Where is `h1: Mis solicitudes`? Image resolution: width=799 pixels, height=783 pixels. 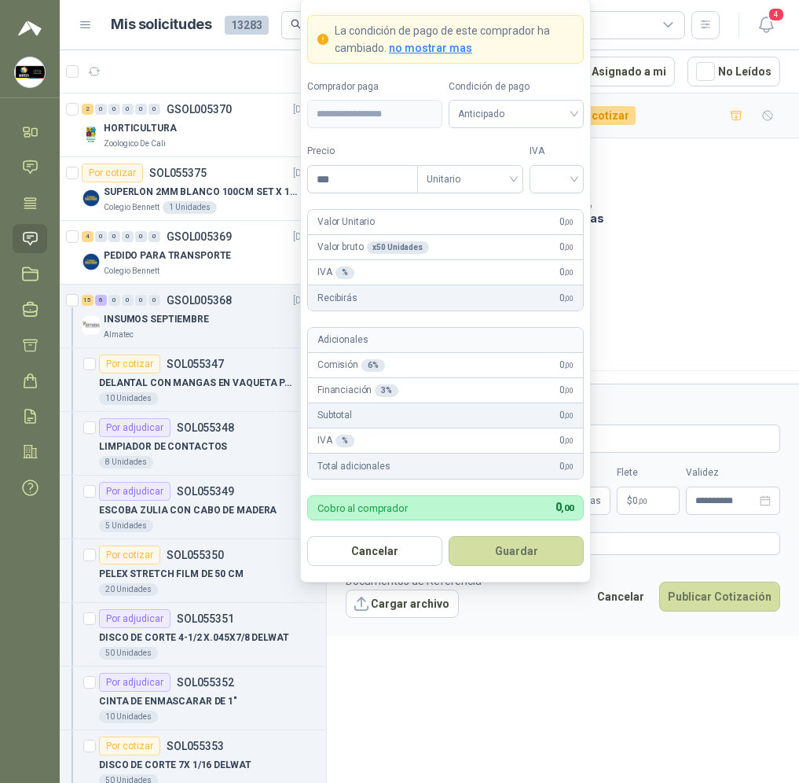
h1: Mis solicitudes is located at coordinates (162, 24).